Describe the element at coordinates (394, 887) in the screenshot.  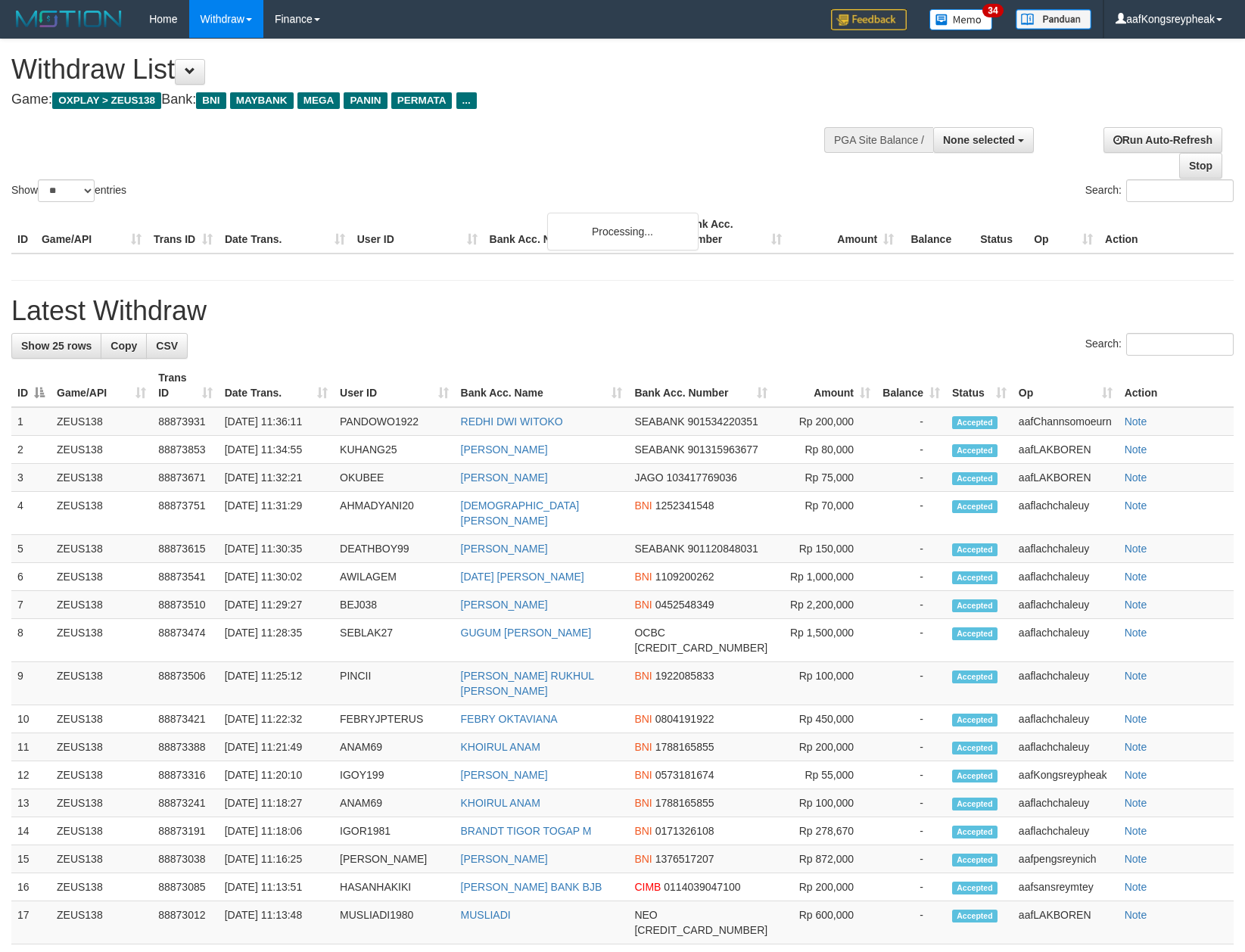
I see `td: HASANHAKIKI` at that location.